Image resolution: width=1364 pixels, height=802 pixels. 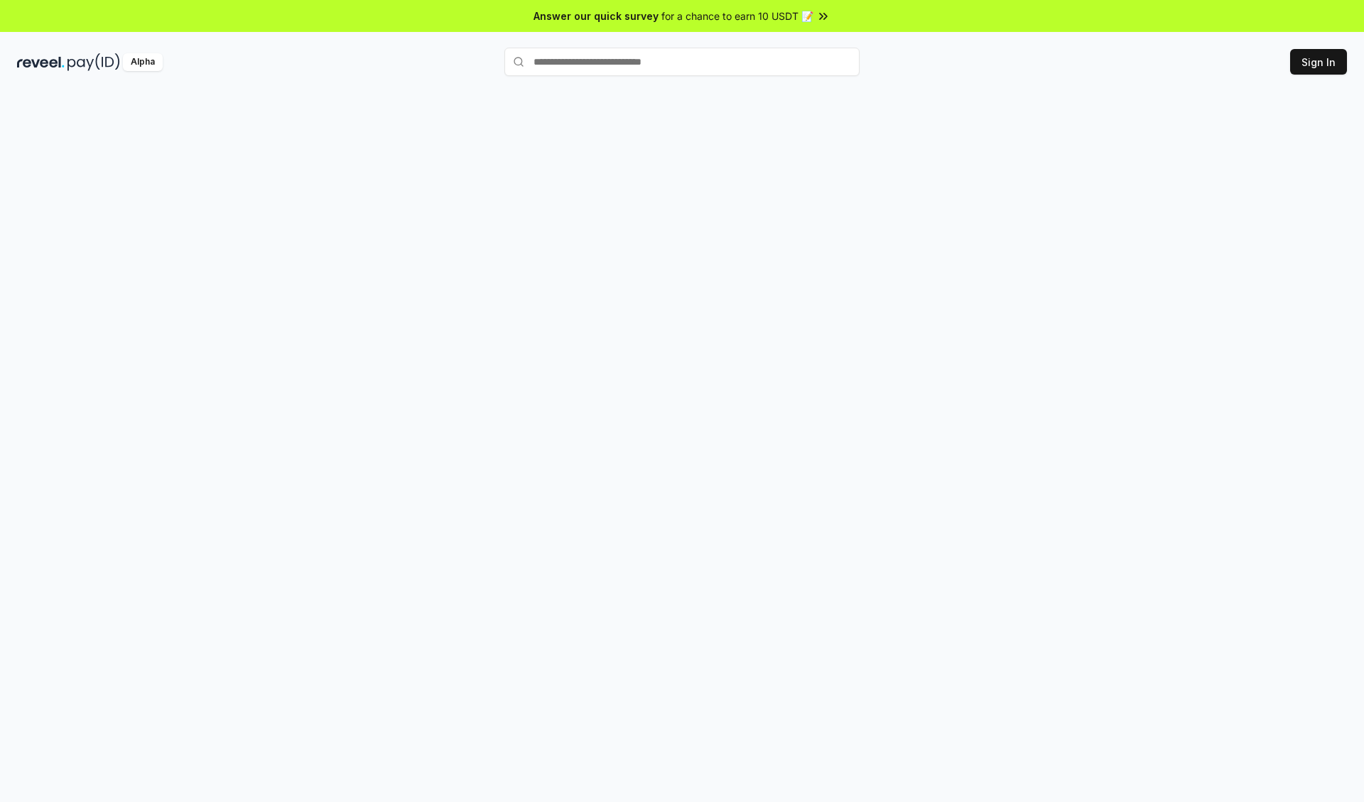 I want to click on div: Alpha, so click(x=143, y=62).